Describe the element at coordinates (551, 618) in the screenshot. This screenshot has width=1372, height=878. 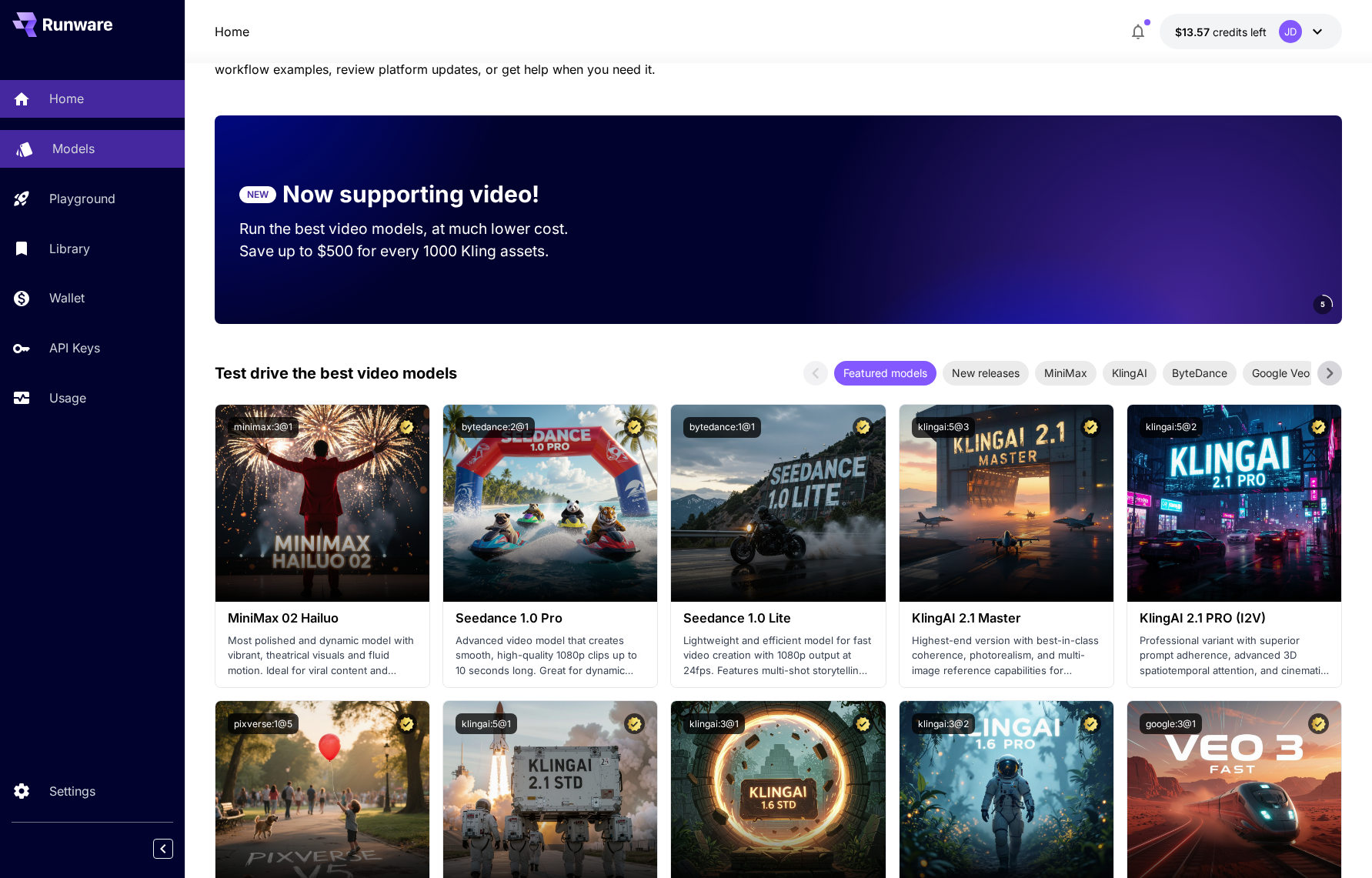
I see `h3: Seedance 1.0 Pro` at that location.